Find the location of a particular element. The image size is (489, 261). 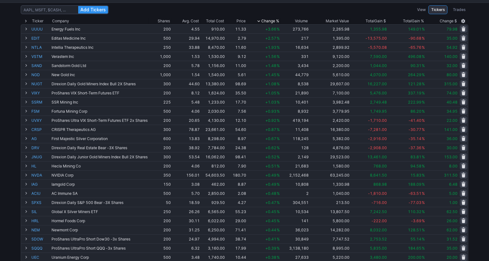

td: 4,876.00 is located at coordinates (330, 147).